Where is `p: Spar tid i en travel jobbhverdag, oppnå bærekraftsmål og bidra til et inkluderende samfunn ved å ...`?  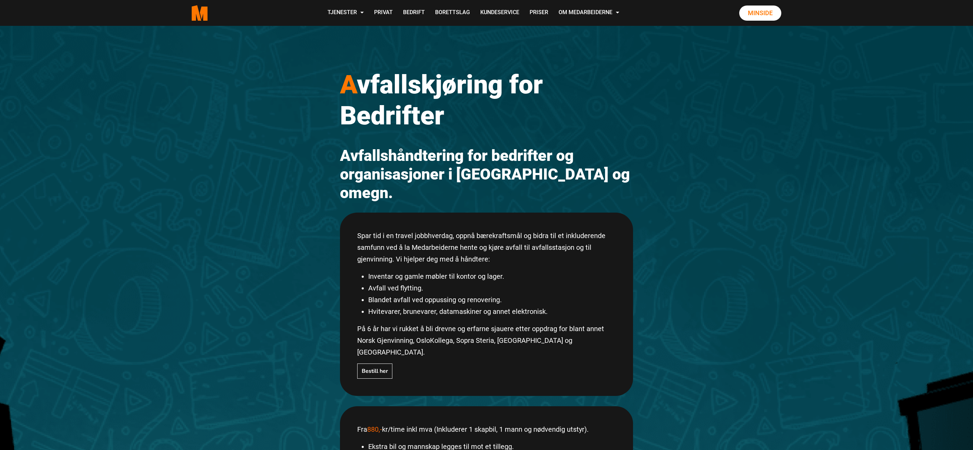 p: Spar tid i en travel jobbhverdag, oppnå bærekraftsmål og bidra til et inkluderende samfunn ved å ... is located at coordinates (487, 248).